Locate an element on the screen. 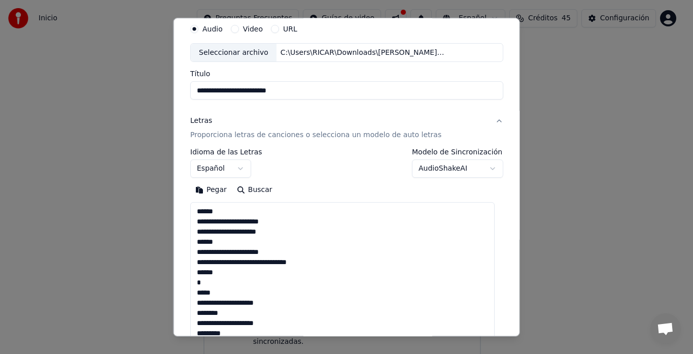  label: Modelo de Sincronización is located at coordinates (458, 152).